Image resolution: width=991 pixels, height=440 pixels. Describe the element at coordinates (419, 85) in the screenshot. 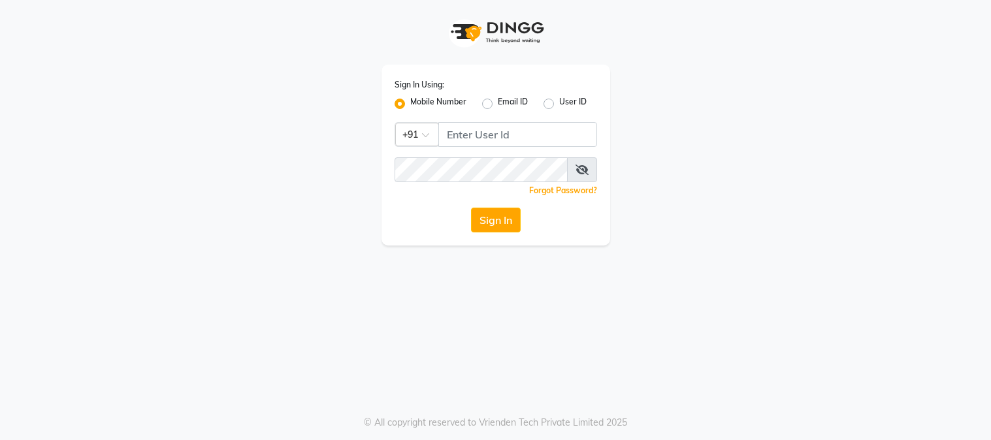

I see `label: Sign In Using:` at that location.